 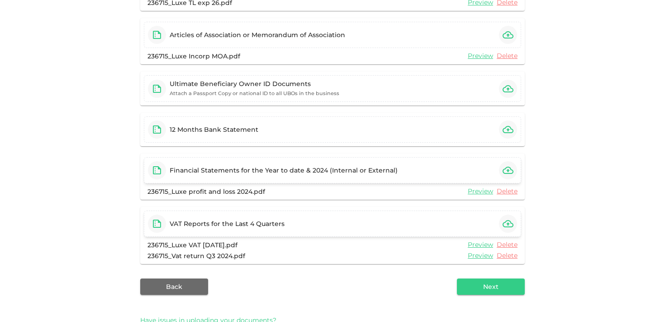 I want to click on div: 236715_Luxe profit and loss 2024.pdf, so click(x=206, y=191).